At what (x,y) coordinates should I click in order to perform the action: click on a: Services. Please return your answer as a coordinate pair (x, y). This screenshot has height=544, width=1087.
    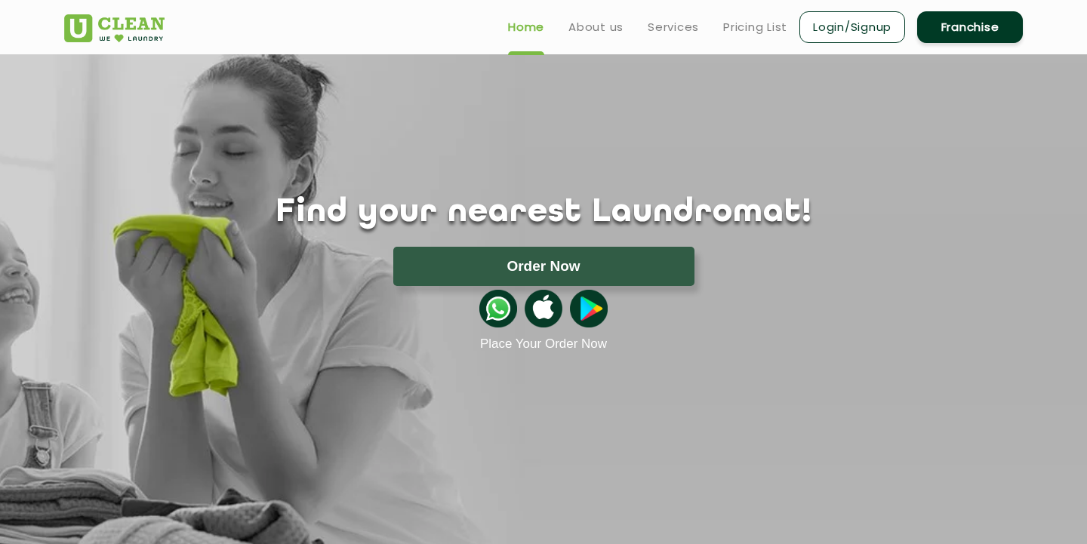
    Looking at the image, I should click on (673, 27).